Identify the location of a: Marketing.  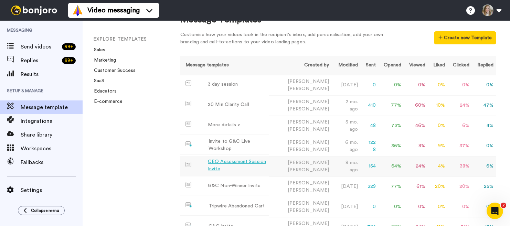
(103, 60).